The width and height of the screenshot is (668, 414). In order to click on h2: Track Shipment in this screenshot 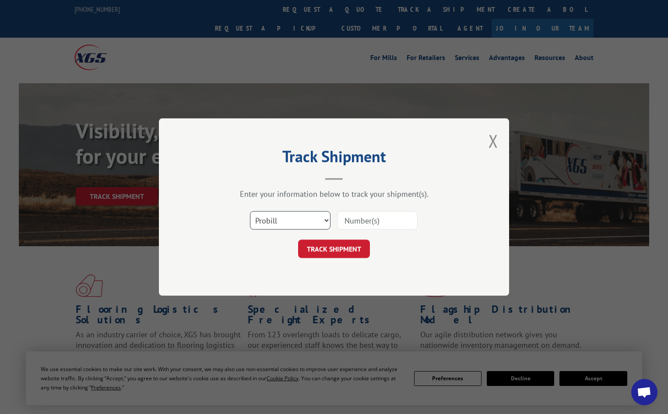, I will do `click(334, 158)`.